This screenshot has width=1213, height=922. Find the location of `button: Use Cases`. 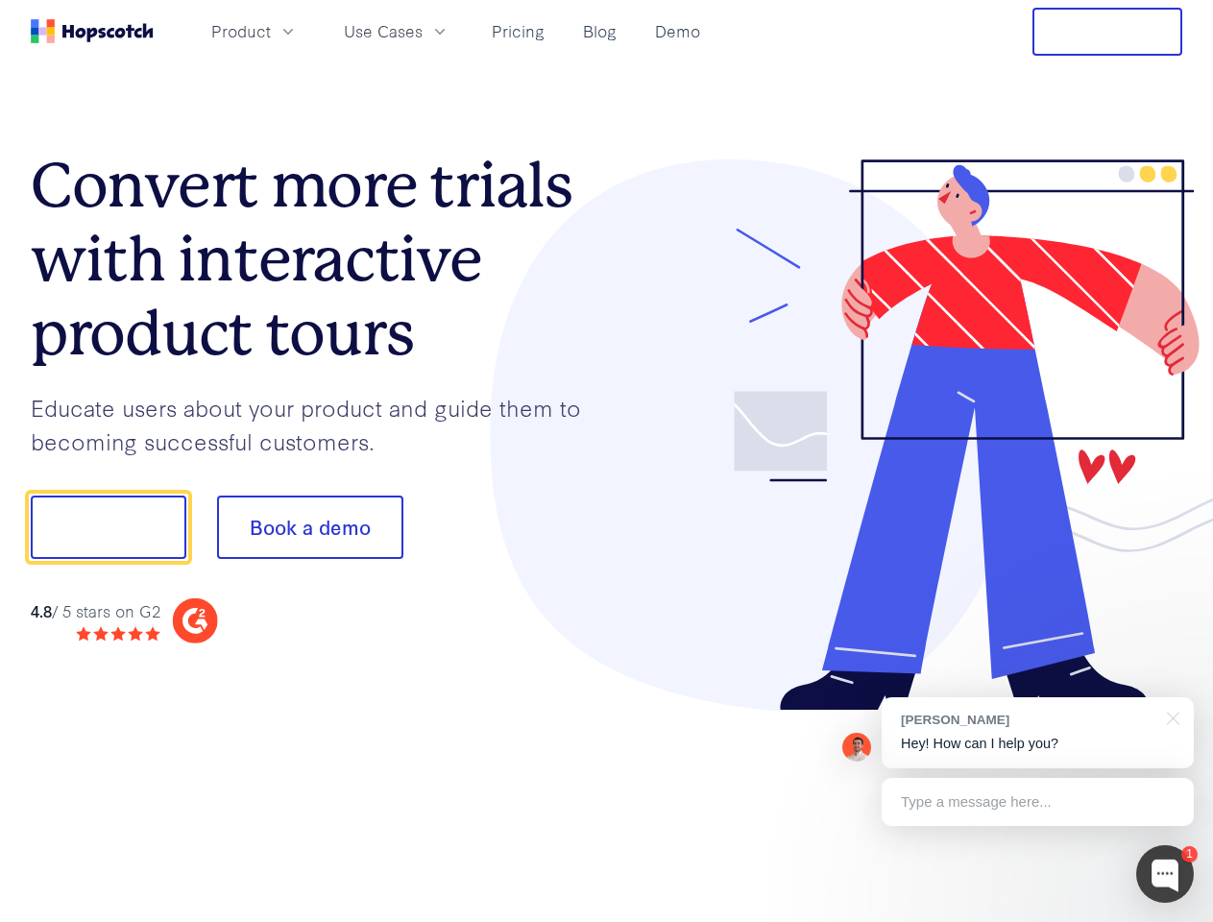

button: Use Cases is located at coordinates (397, 31).